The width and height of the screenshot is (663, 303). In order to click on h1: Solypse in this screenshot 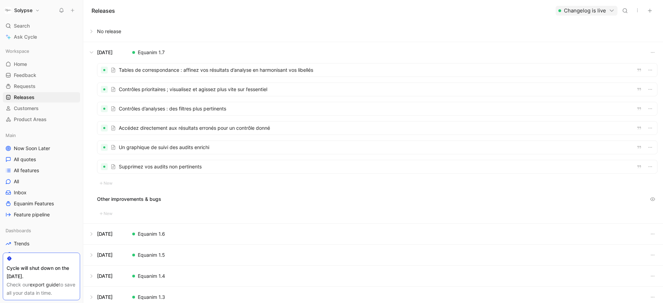, I will do `click(23, 10)`.